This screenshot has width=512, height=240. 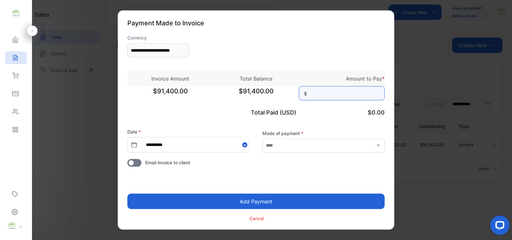 What do you see at coordinates (12, 225) in the screenshot?
I see `img: profile` at bounding box center [12, 225].